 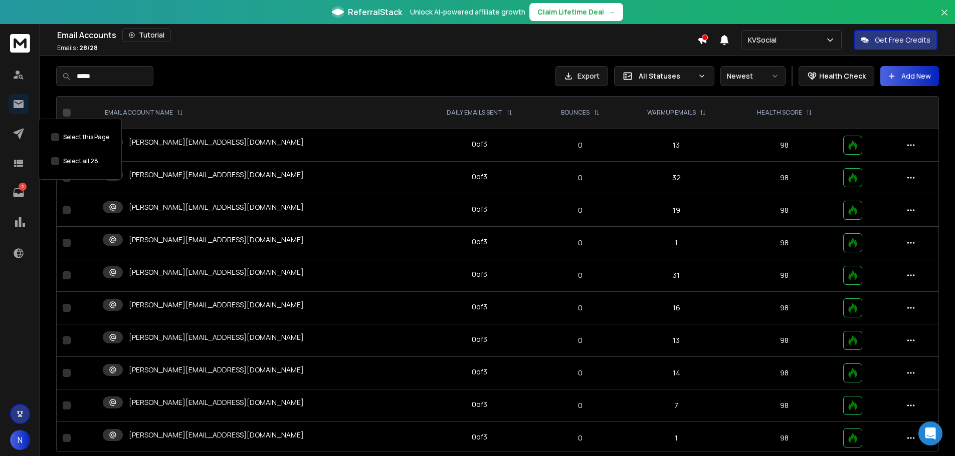 What do you see at coordinates (944, 18) in the screenshot?
I see `button: Close banner` at bounding box center [944, 18].